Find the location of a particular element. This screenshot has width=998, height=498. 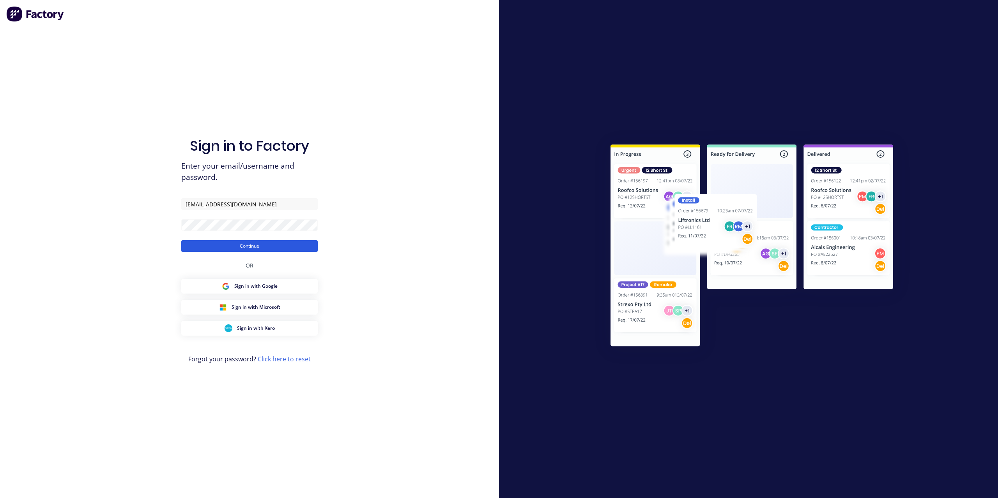

img: Google Sign in is located at coordinates (226, 286).